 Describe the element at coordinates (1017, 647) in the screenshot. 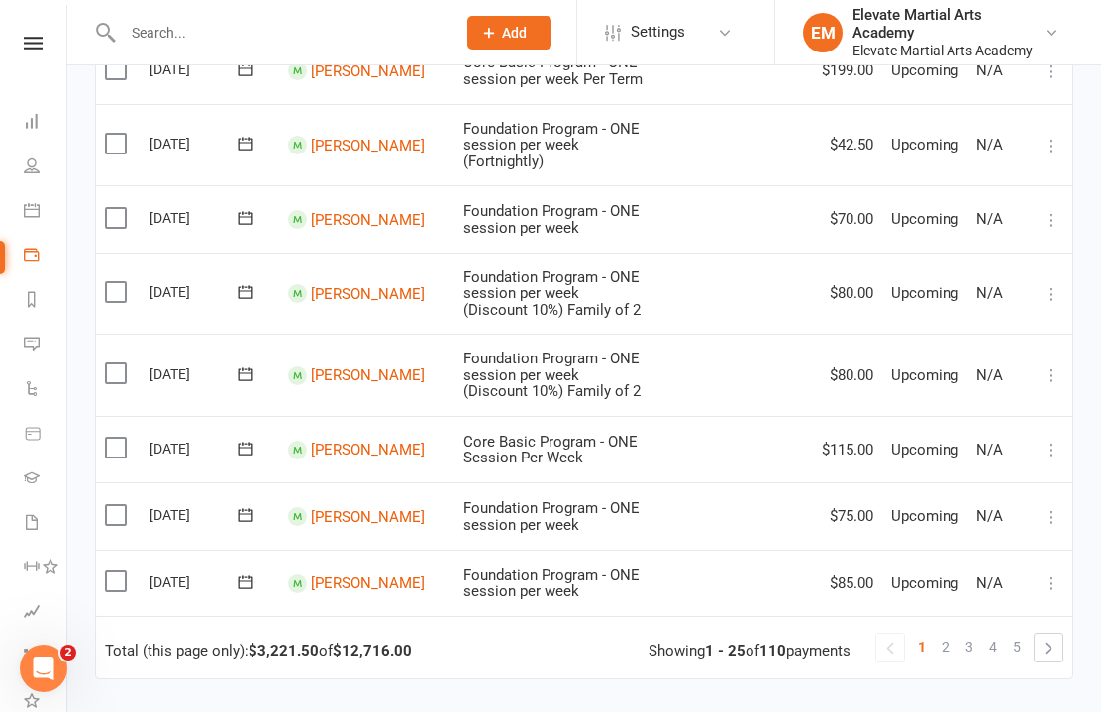

I see `span: 5` at that location.